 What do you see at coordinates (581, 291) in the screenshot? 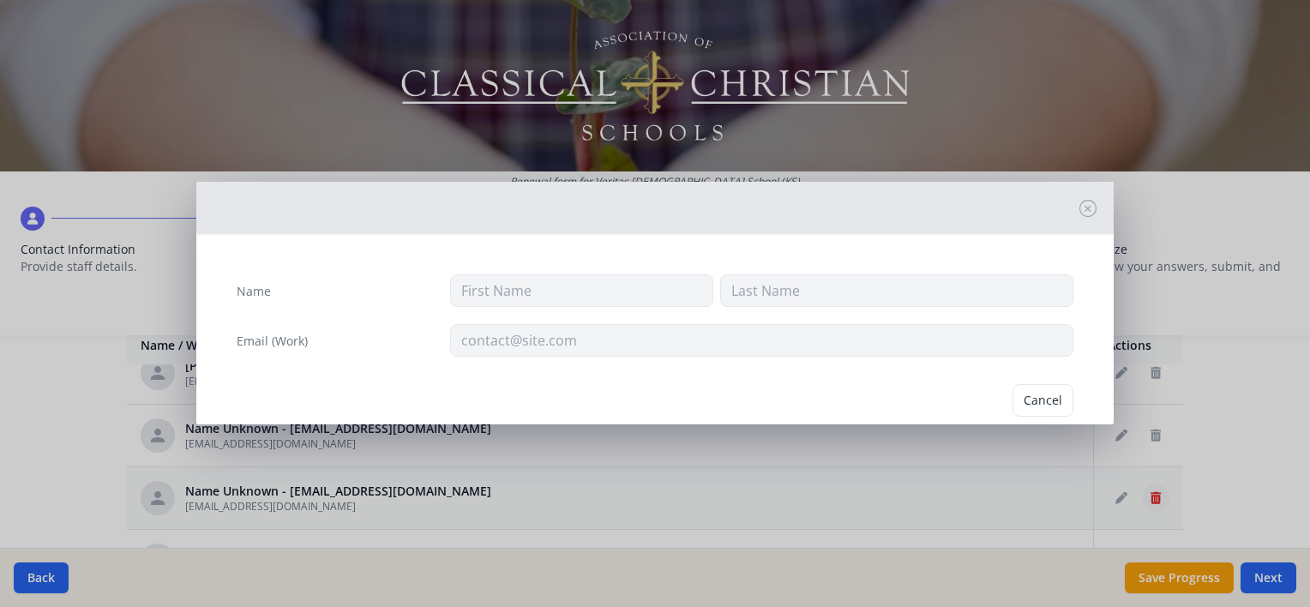
I see `input: First Name` at bounding box center [581, 291].